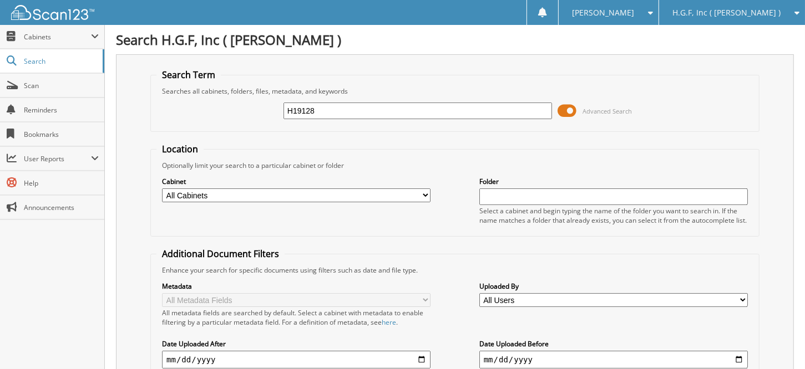 Image resolution: width=805 pixels, height=369 pixels. What do you see at coordinates (60, 61) in the screenshot?
I see `span: Search` at bounding box center [60, 61].